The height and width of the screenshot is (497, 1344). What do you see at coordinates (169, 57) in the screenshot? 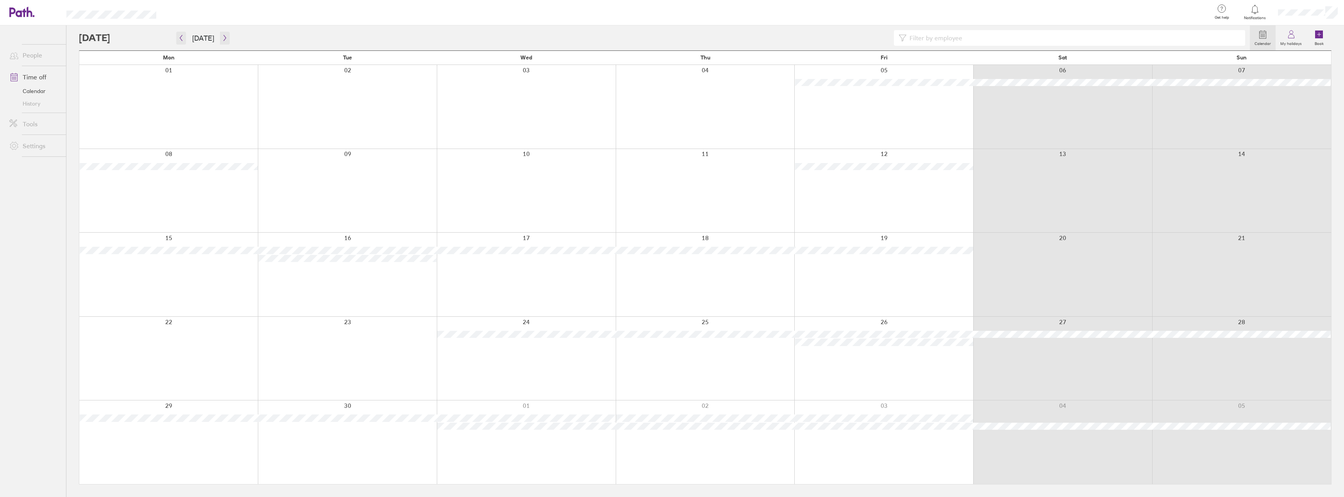
I see `span: Mon` at bounding box center [169, 57].